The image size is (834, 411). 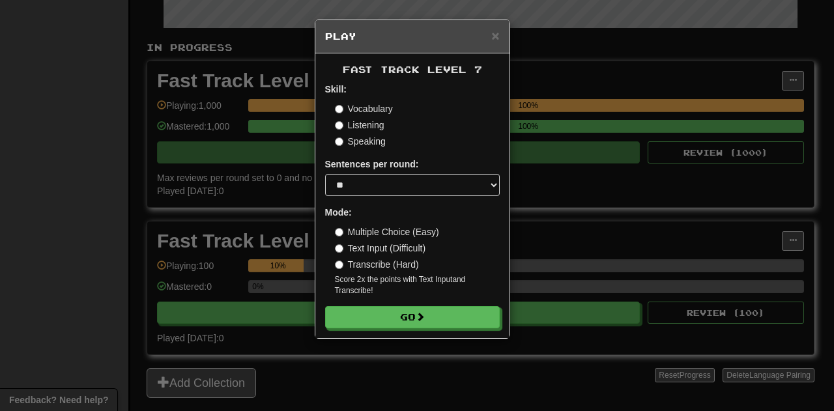 I want to click on label: Text Input (Difficult), so click(x=381, y=248).